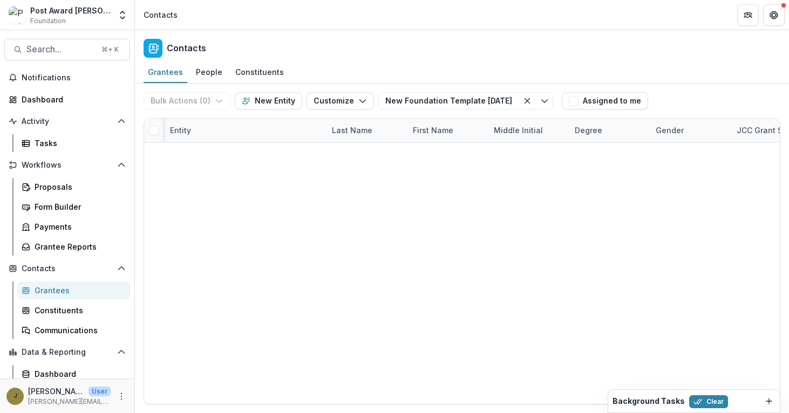 This screenshot has height=413, width=789. I want to click on div: Form Builder, so click(78, 207).